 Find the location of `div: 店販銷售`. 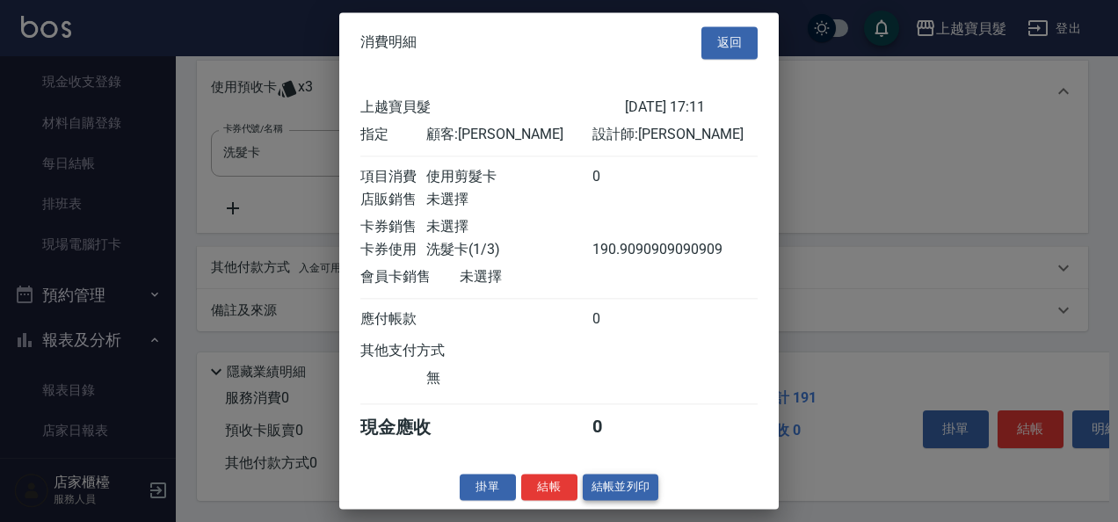

div: 店販銷售 is located at coordinates (393, 199).